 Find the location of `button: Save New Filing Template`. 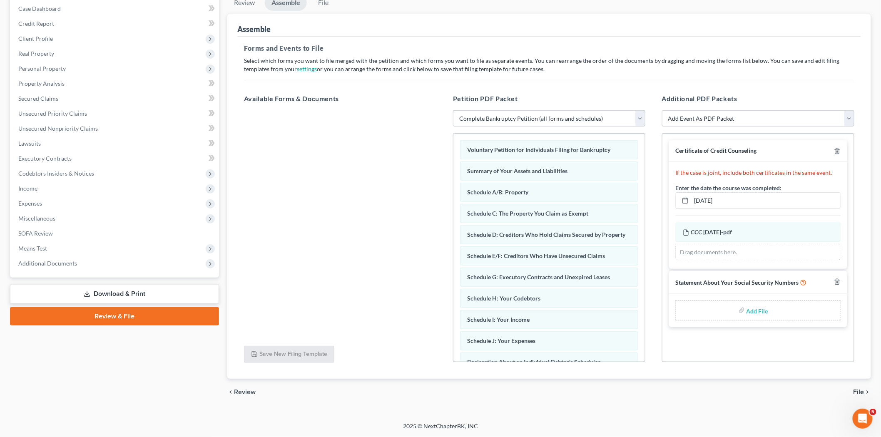

button: Save New Filing Template is located at coordinates (289, 355).